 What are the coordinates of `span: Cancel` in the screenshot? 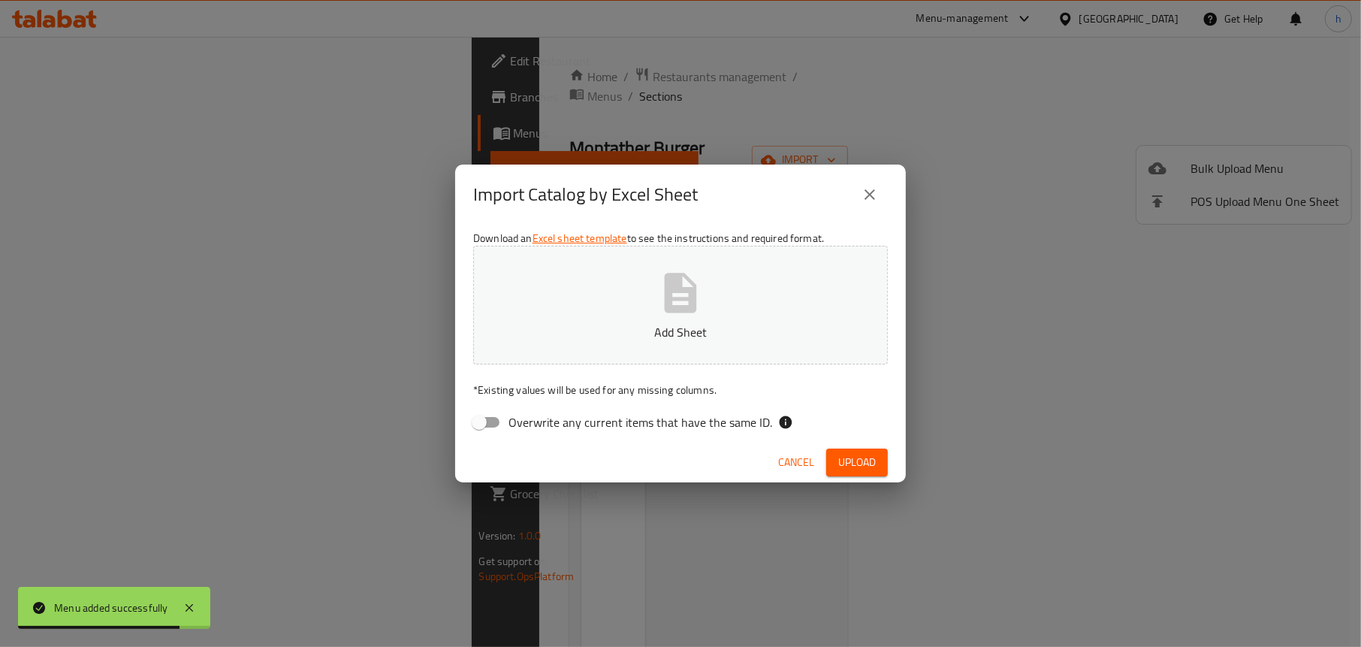 It's located at (796, 462).